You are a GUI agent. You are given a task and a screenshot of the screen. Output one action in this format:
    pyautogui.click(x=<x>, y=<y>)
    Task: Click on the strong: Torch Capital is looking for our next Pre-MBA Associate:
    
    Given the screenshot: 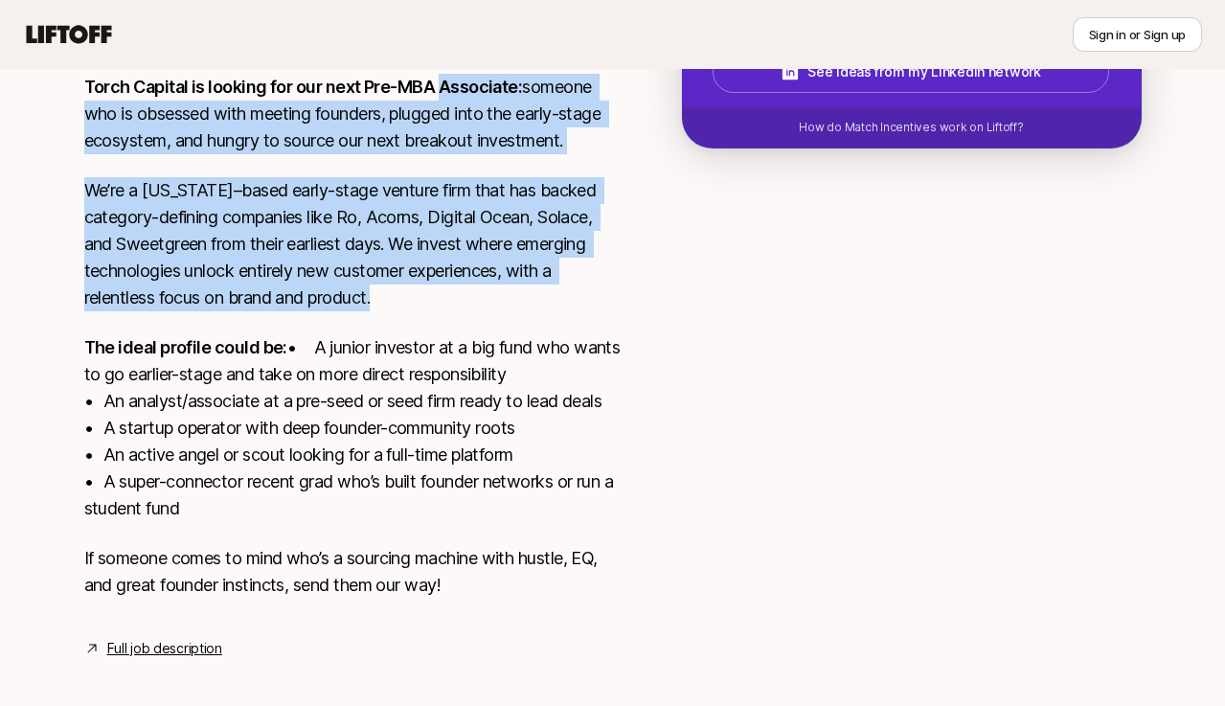 What is the action you would take?
    pyautogui.click(x=304, y=86)
    